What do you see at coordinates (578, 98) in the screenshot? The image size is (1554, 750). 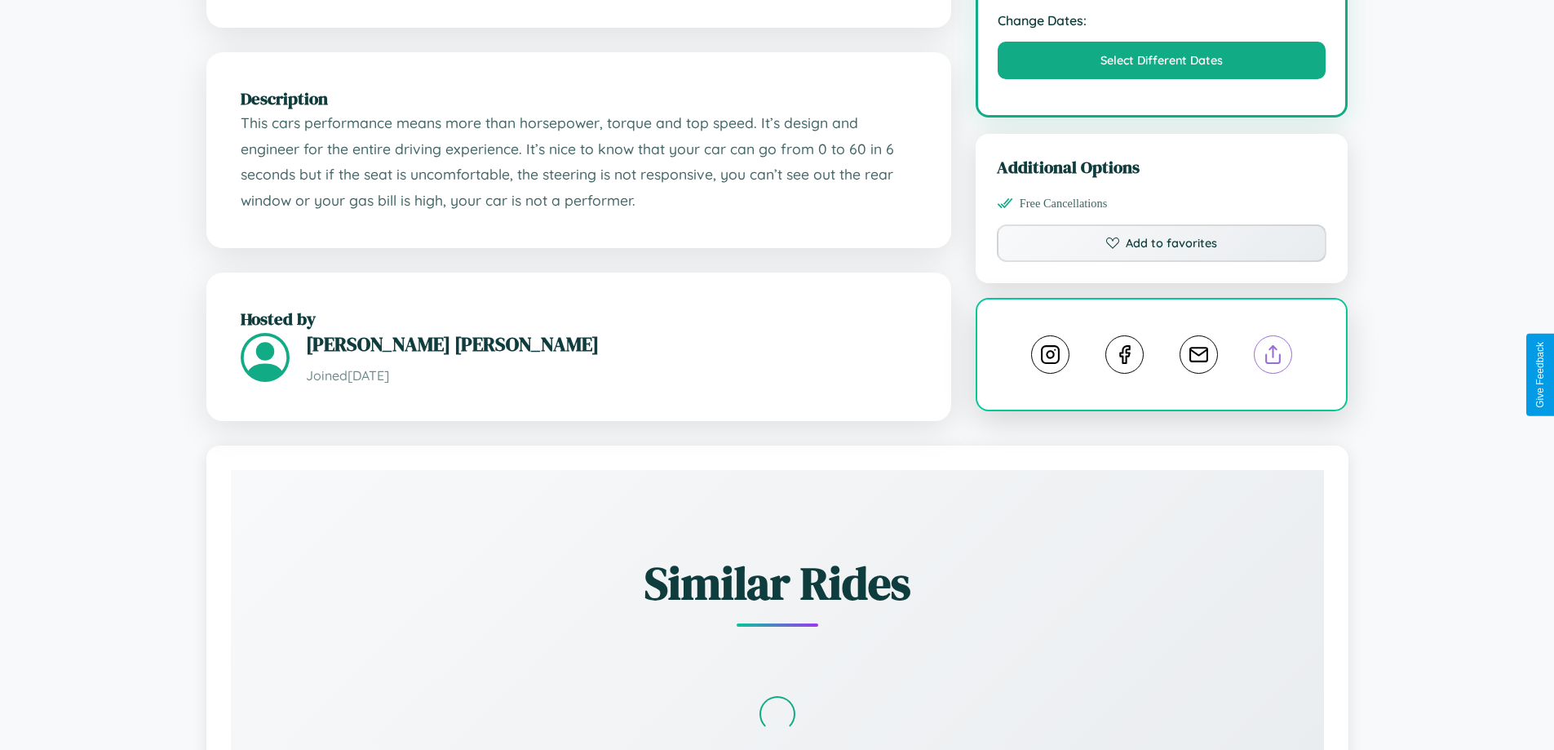 I see `h2: Description` at bounding box center [578, 98].